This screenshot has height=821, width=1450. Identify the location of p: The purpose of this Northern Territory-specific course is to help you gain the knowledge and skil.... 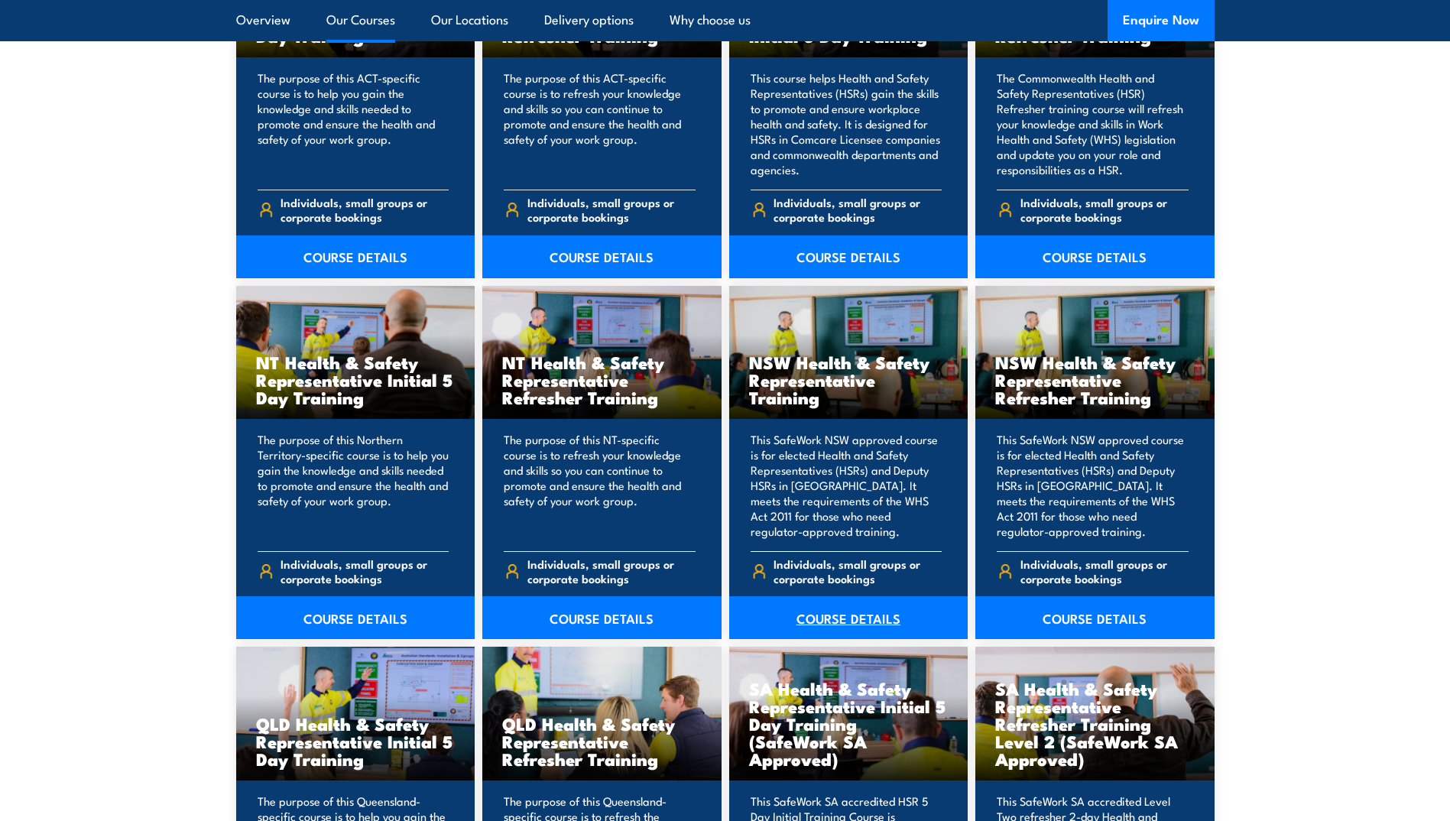
(353, 485).